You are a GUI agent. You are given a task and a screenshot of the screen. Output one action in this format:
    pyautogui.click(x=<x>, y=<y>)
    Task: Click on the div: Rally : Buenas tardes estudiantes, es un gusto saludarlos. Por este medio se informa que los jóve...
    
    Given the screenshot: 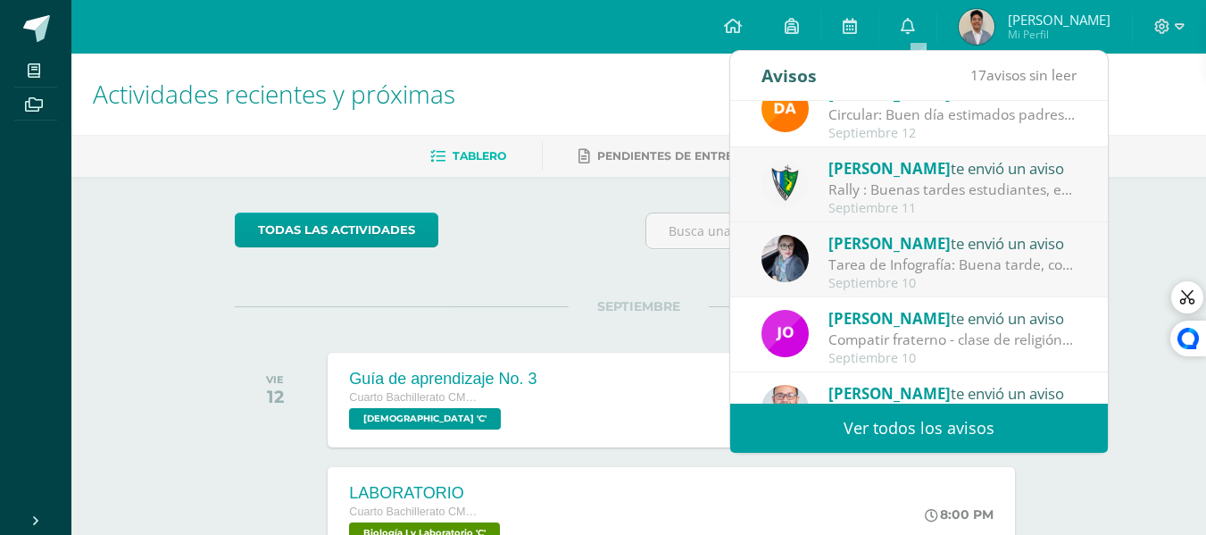 What is the action you would take?
    pyautogui.click(x=952, y=189)
    